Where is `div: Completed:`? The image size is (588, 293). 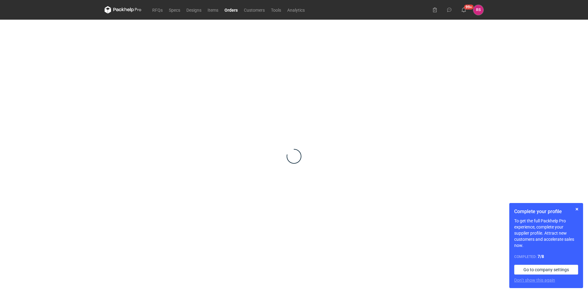
div: Completed: is located at coordinates (546, 257).